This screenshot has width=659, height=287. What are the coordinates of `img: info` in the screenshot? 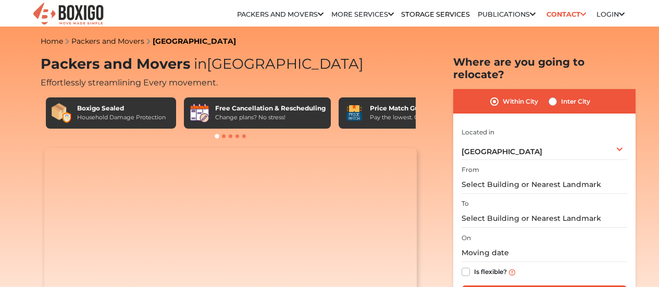 It's located at (512, 272).